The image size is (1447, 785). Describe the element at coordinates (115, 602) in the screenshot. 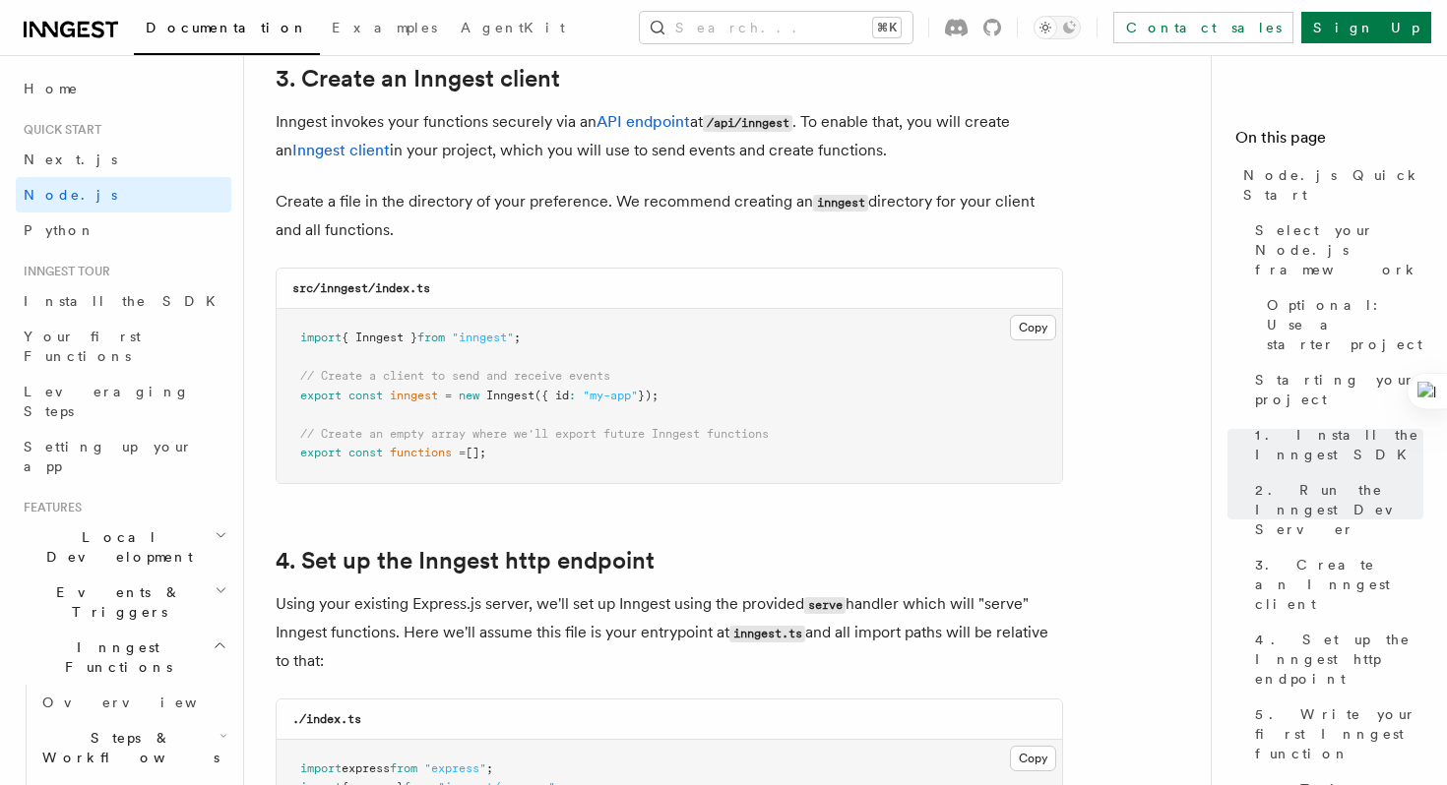

I see `span: Events & Triggers` at that location.